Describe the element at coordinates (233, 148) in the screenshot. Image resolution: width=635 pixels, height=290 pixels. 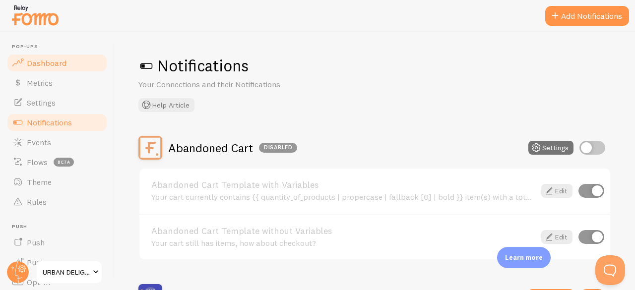
I see `h2: Abandoned Cart` at that location.